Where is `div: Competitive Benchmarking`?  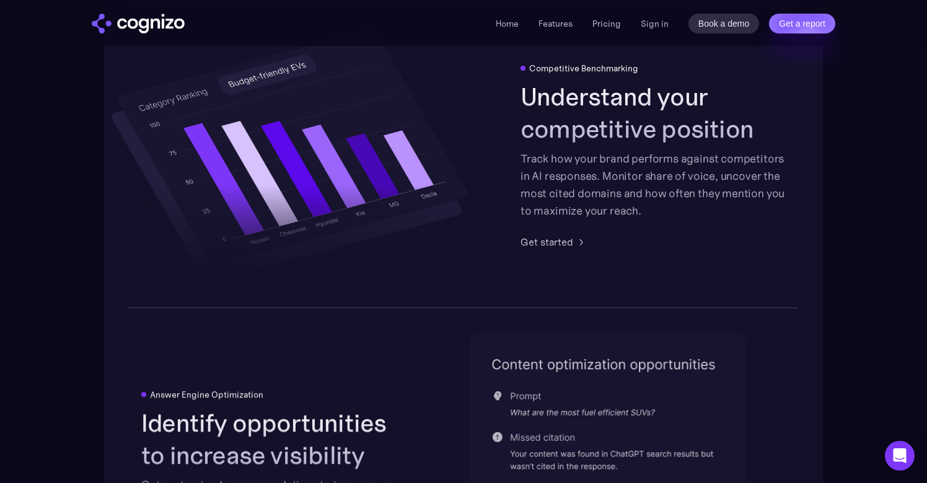
div: Competitive Benchmarking is located at coordinates (583, 68).